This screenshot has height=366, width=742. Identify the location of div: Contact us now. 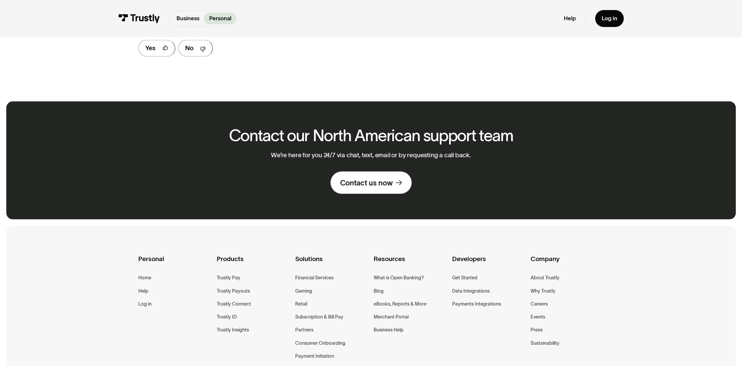
(366, 183).